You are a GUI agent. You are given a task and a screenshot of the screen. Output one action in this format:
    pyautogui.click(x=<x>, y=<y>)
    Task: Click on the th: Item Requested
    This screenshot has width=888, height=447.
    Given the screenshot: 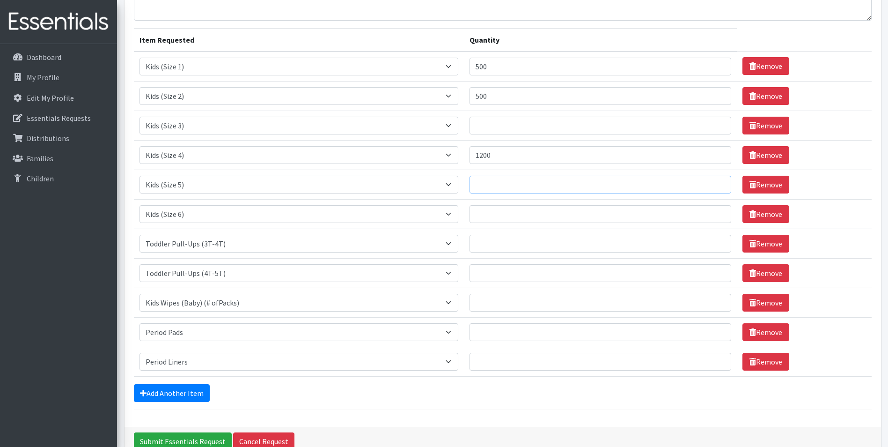 What is the action you would take?
    pyautogui.click(x=299, y=40)
    